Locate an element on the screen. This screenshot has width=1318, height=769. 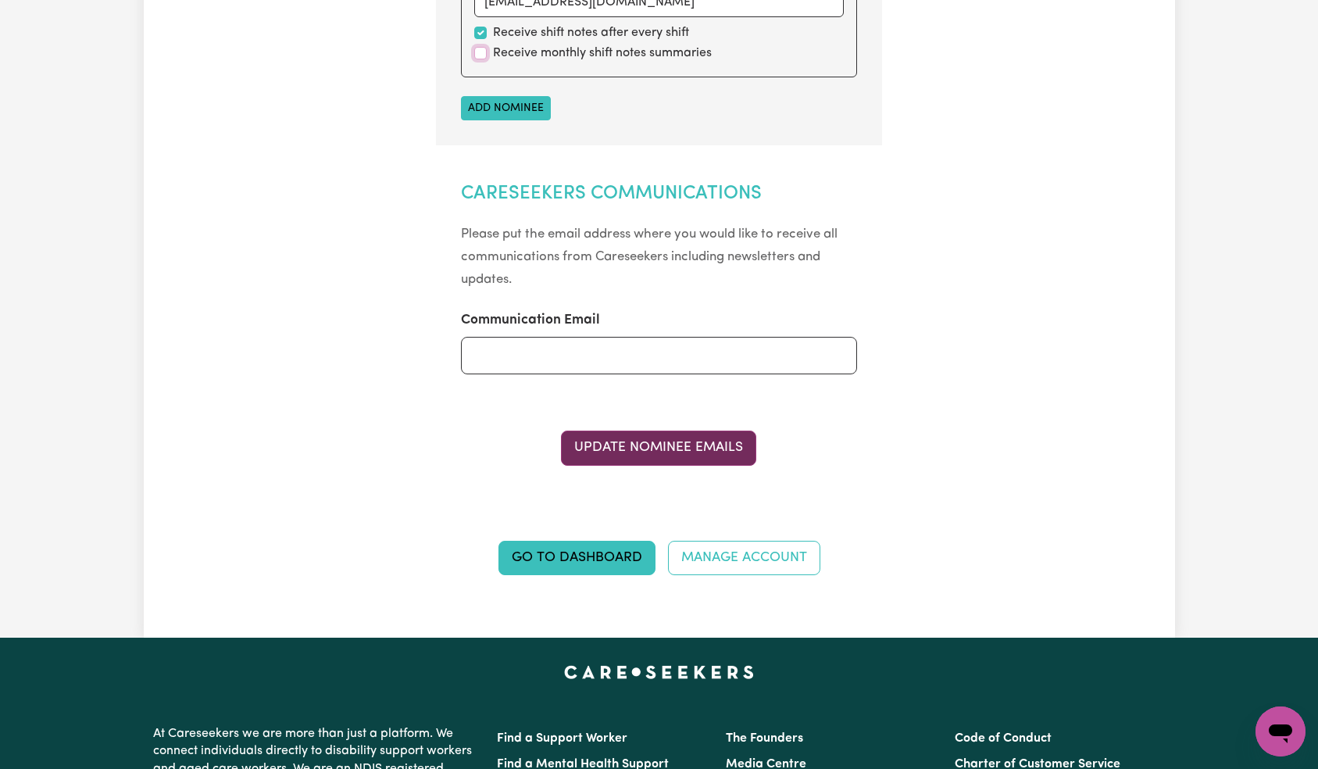
small: Please put the email address where you would like to receive all communications from Careseekers ... is located at coordinates (649, 256).